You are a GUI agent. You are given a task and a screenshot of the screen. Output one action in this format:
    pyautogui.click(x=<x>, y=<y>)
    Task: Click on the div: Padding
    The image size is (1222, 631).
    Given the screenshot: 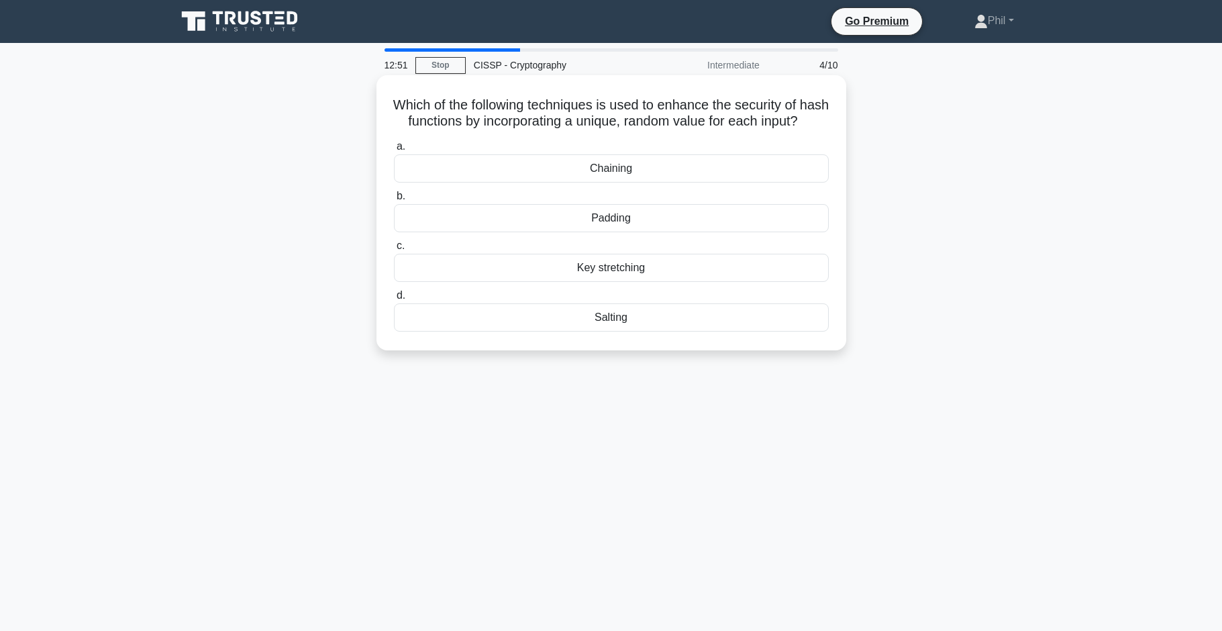 What is the action you would take?
    pyautogui.click(x=611, y=218)
    